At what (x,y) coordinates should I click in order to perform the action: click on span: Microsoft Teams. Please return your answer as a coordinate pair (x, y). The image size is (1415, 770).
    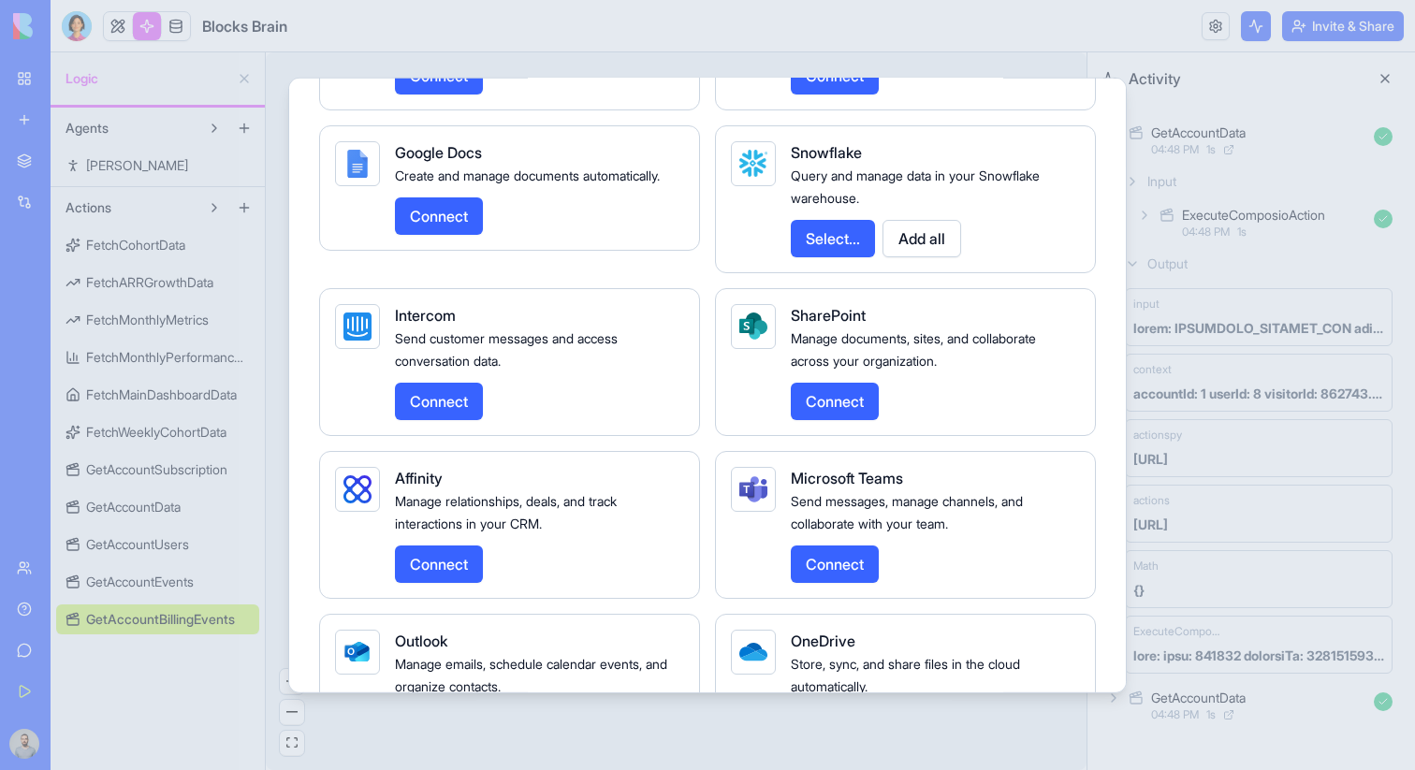
    Looking at the image, I should click on (847, 477).